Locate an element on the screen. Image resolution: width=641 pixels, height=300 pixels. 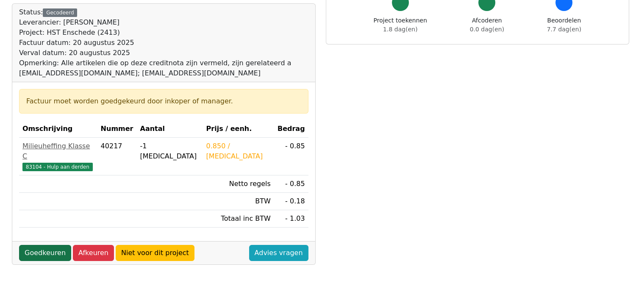
td: Totaal inc BTW is located at coordinates (239, 219).